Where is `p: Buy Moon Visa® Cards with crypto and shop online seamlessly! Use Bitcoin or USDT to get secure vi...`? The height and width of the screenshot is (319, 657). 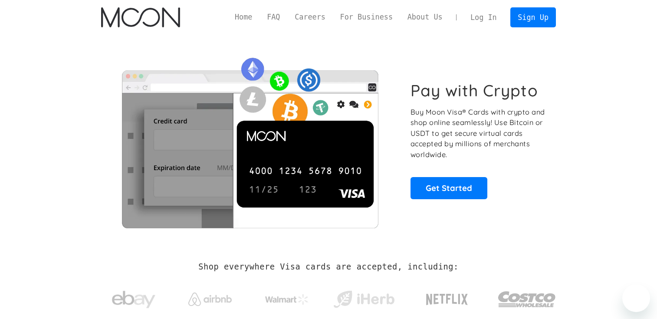
p: Buy Moon Visa® Cards with crypto and shop online seamlessly! Use Bitcoin or USDT to get secure vi... is located at coordinates (478, 133).